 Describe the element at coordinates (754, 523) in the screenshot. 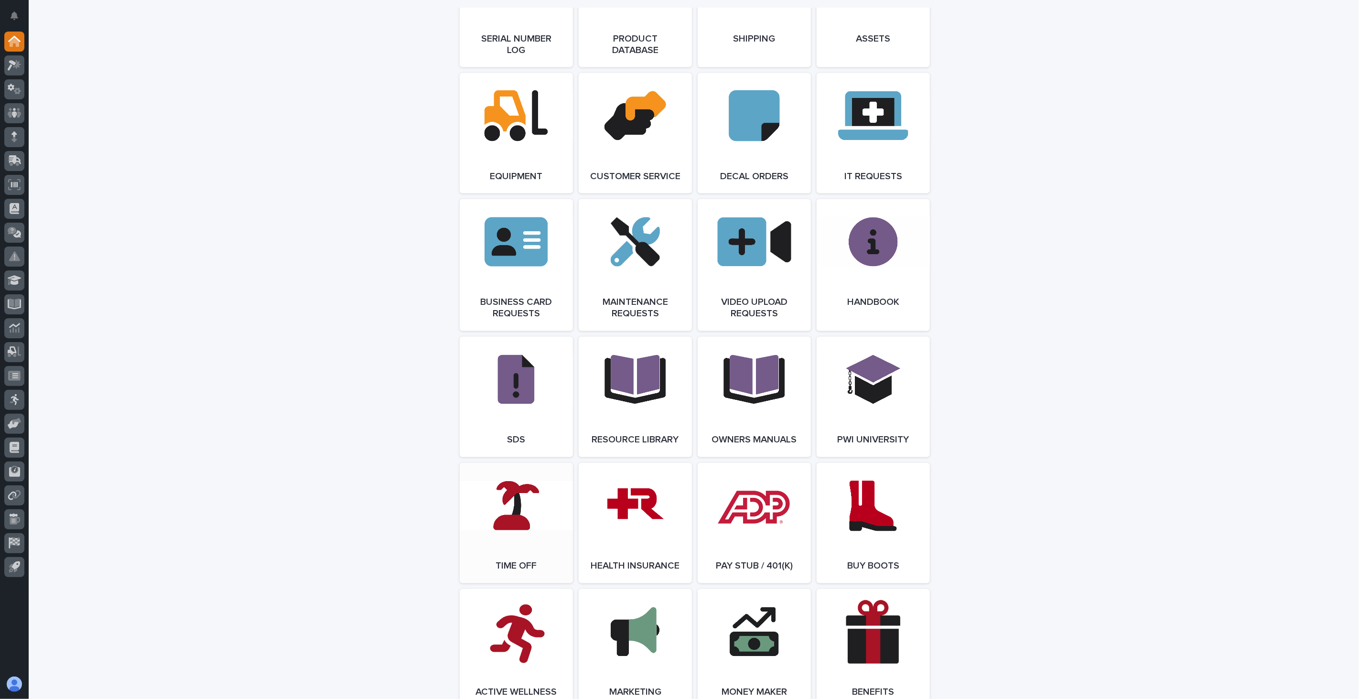

I see `a: Pay Stub / 401(k)` at that location.